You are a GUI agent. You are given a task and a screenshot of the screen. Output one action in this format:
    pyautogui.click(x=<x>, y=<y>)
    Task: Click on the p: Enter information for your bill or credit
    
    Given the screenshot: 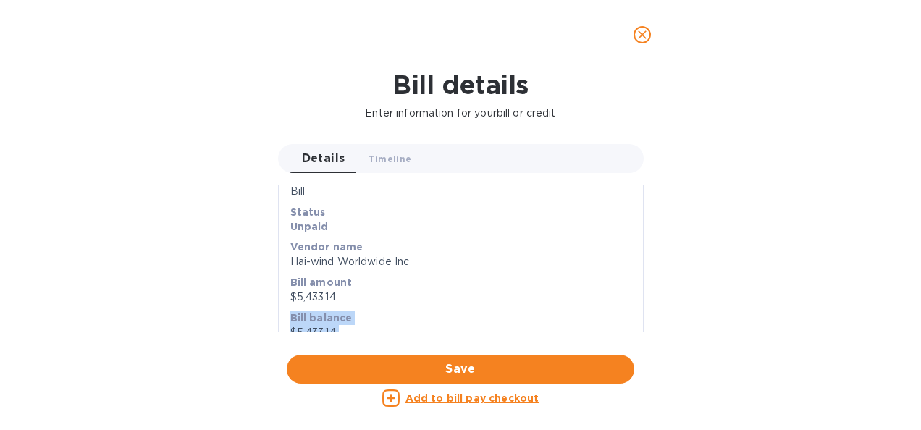 What is the action you would take?
    pyautogui.click(x=460, y=113)
    